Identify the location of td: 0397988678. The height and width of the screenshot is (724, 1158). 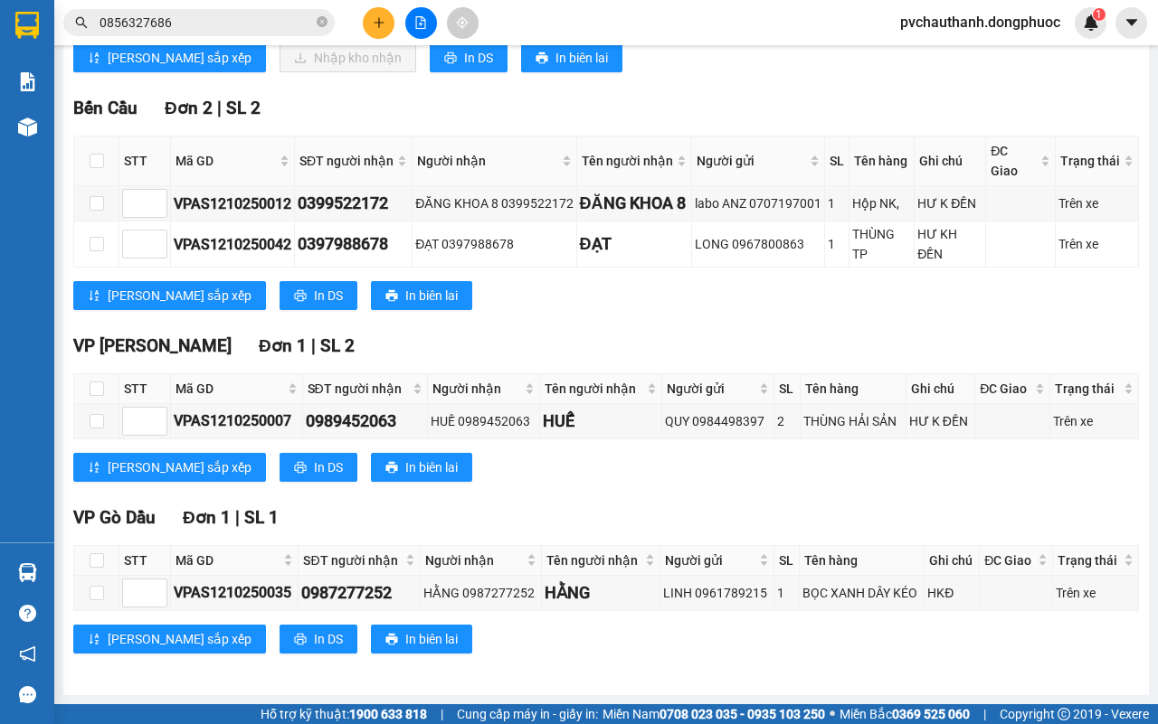
(354, 244).